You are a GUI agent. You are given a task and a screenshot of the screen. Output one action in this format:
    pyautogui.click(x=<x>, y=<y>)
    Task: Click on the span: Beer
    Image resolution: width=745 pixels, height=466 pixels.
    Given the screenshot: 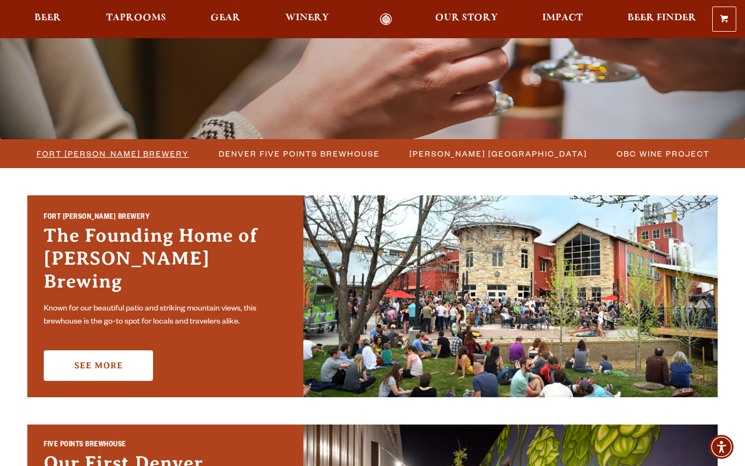 What is the action you would take?
    pyautogui.click(x=48, y=18)
    